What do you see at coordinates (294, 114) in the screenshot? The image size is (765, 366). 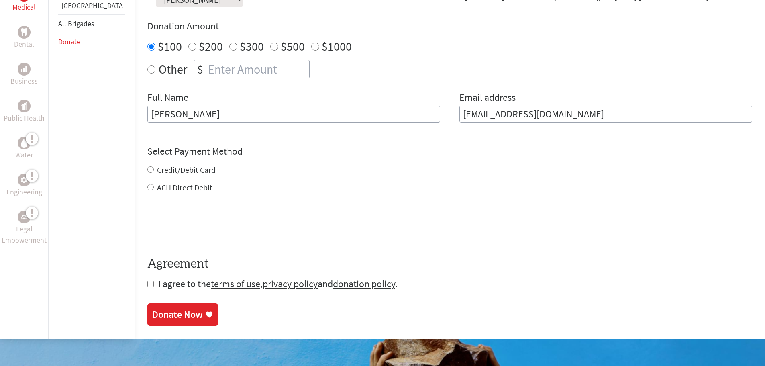 I see `input: Enter Full Name` at bounding box center [294, 114].